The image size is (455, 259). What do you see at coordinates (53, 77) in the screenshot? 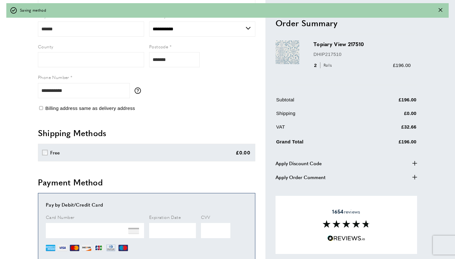
I see `span: Phone Number` at bounding box center [53, 77].